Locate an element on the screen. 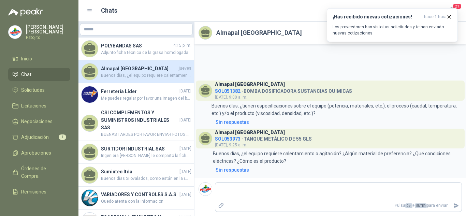 The height and width of the screenshot is (216, 466). p: Pulsa + para enviar is located at coordinates (339, 206).